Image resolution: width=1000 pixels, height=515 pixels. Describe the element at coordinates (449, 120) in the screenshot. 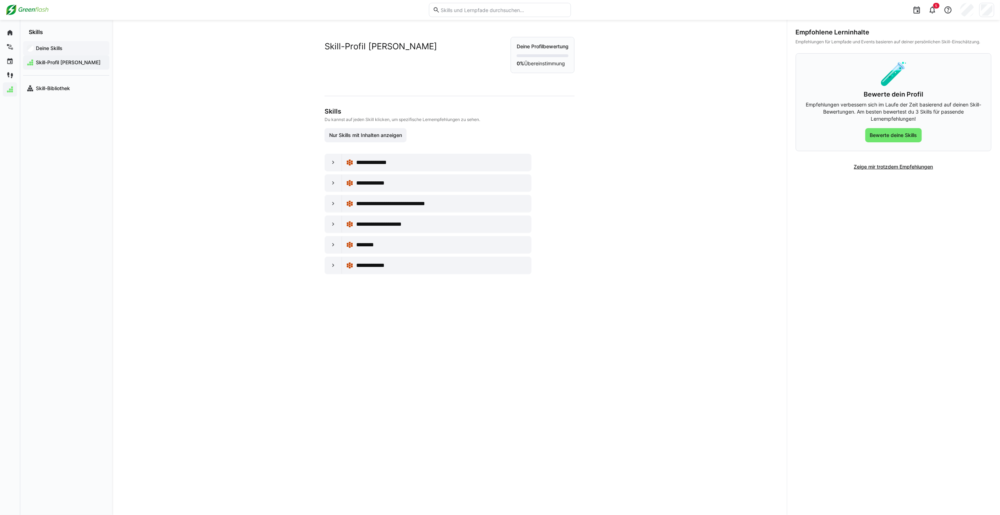

I see `p: Du kannst auf jeden Skill klicken, um spezifische Lernempfehlungen zu sehen.` at that location.